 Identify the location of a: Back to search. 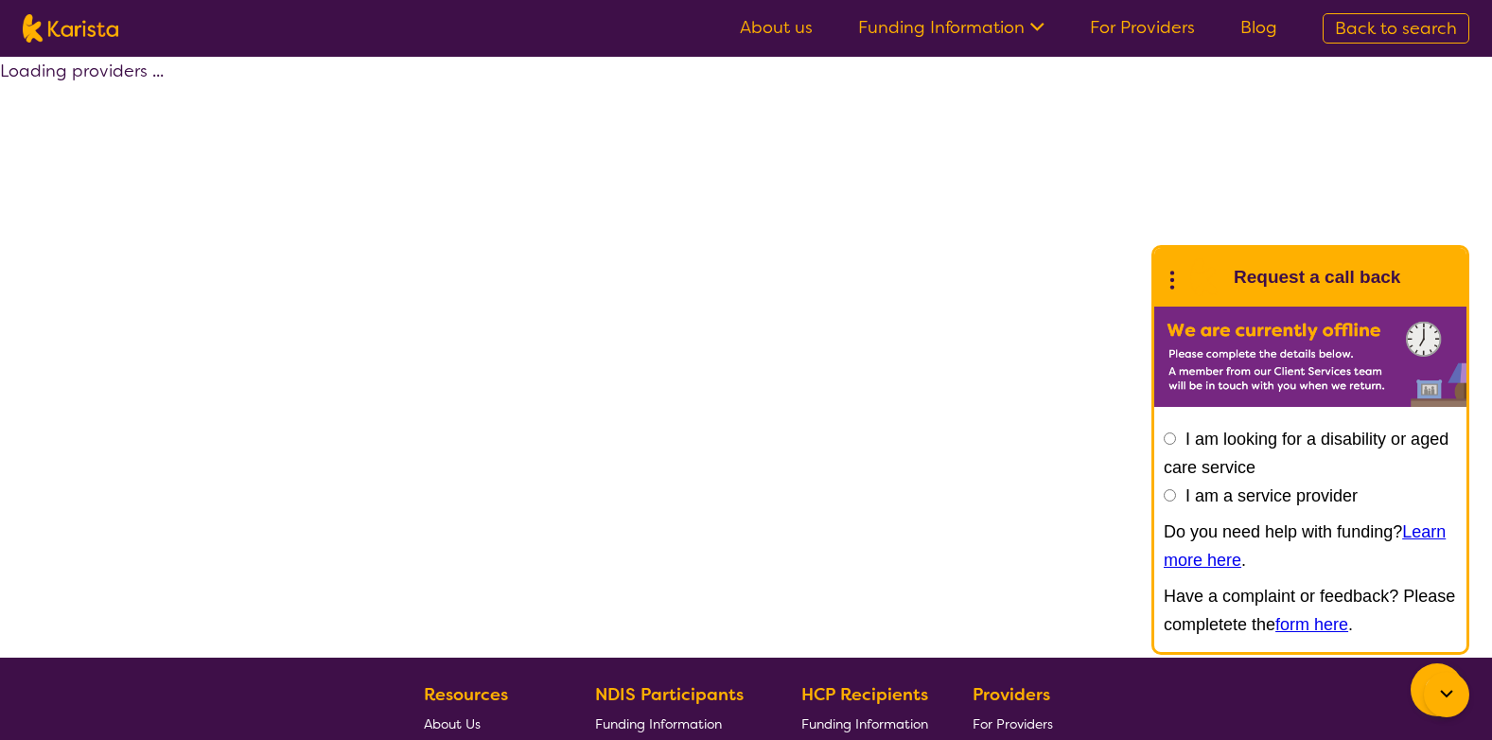
(1396, 28).